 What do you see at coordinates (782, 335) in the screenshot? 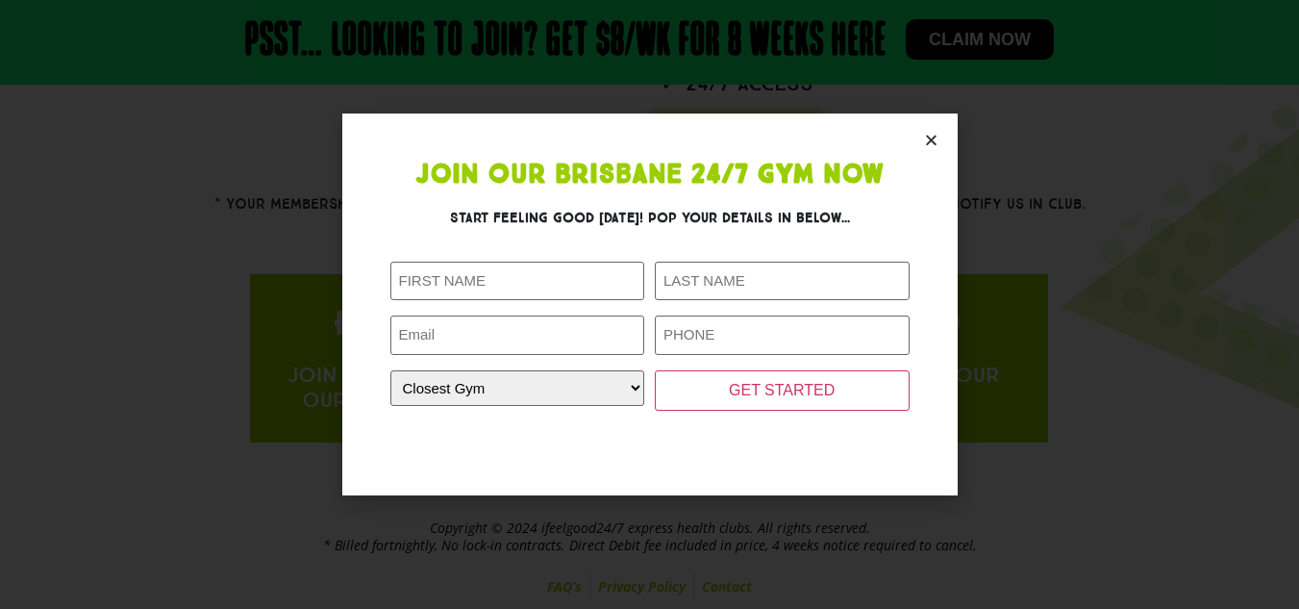
I see `input: PHONE` at bounding box center [782, 335].